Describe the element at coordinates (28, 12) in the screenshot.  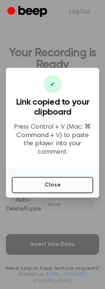
I see `a: Beep` at that location.